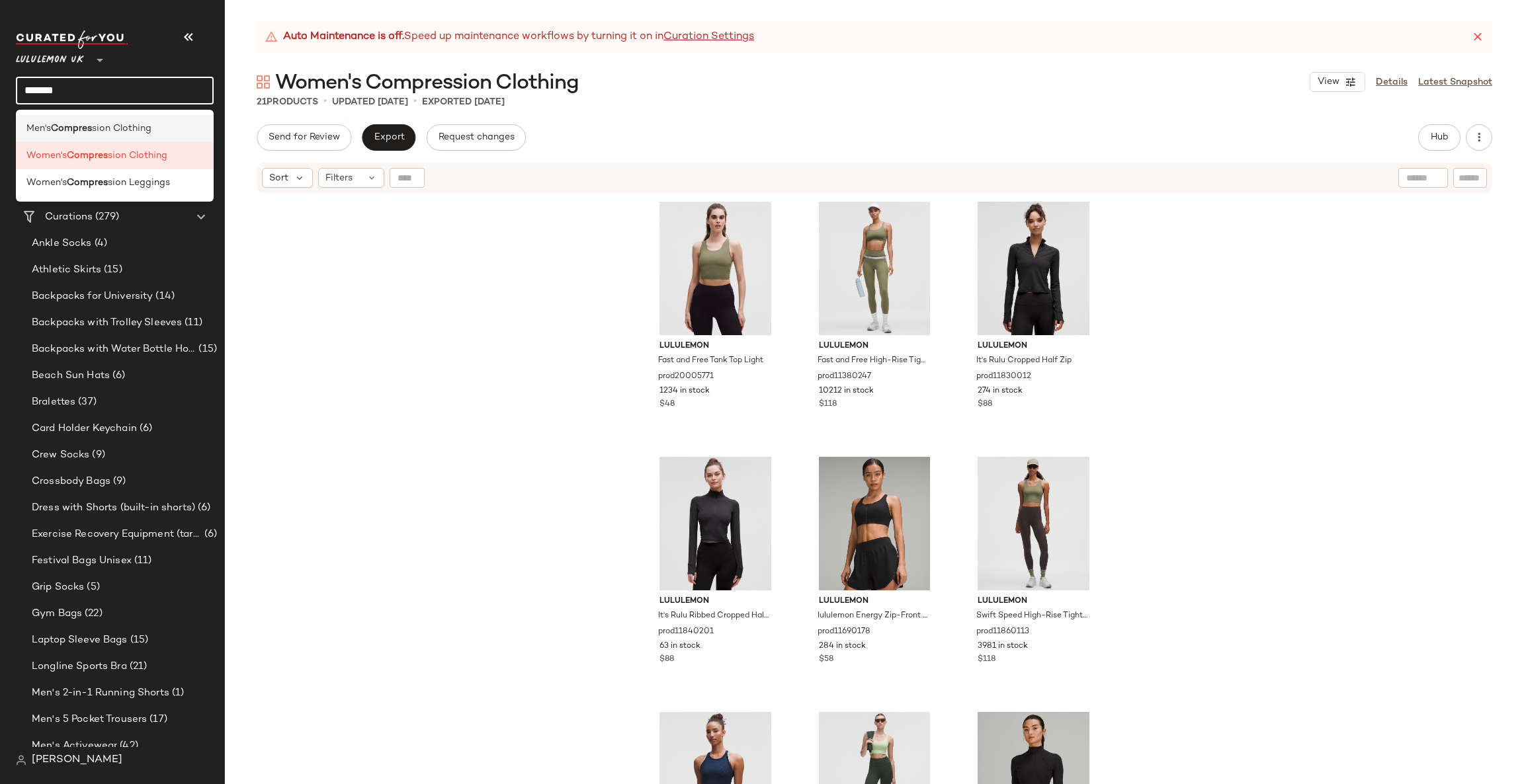 Image resolution: width=1524 pixels, height=784 pixels. I want to click on span: Fast and Free High-Rise Tight 25" 5 Pocket, so click(873, 361).